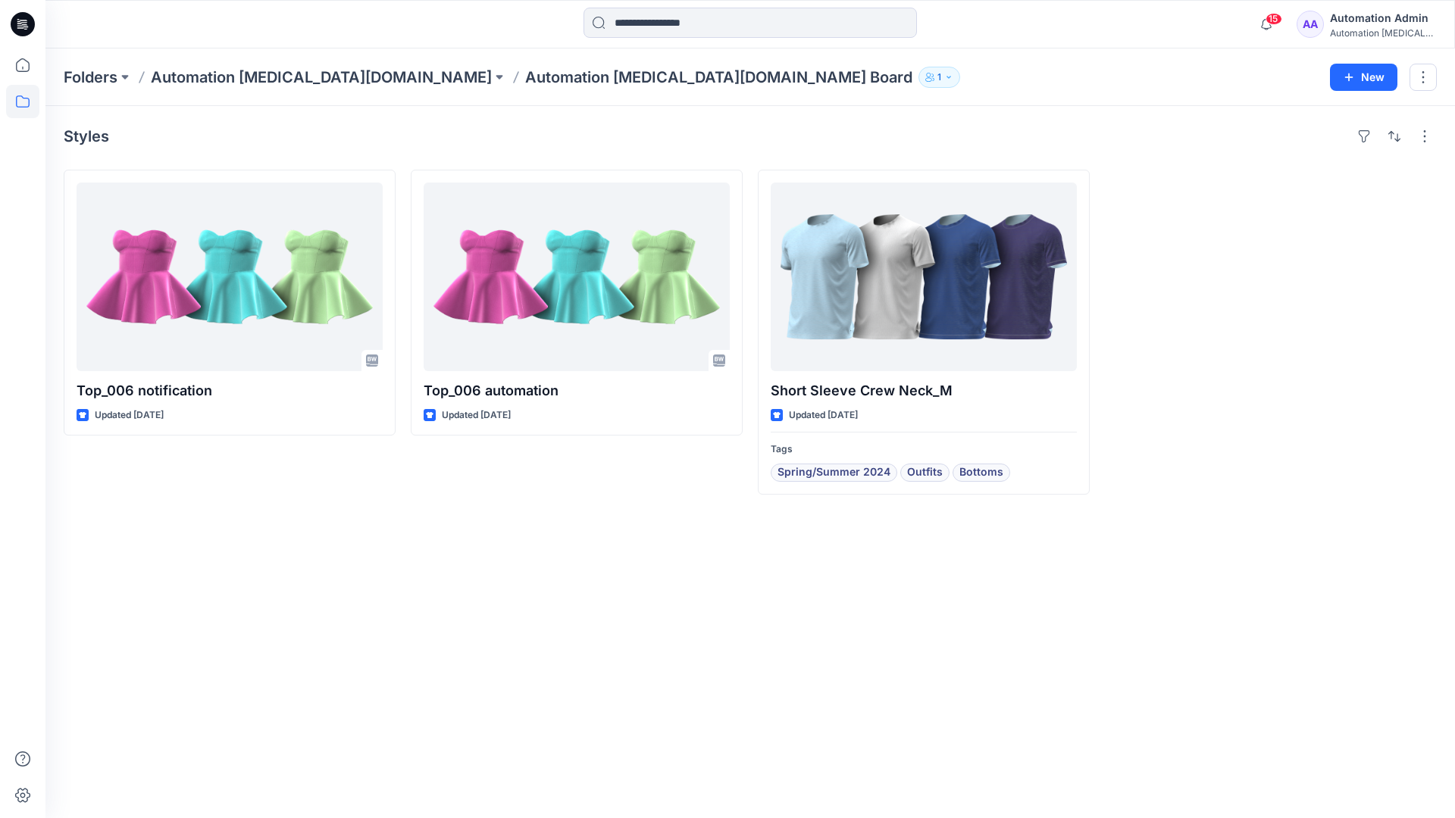  Describe the element at coordinates (577, 277) in the screenshot. I see `a: Top_006 automation` at that location.